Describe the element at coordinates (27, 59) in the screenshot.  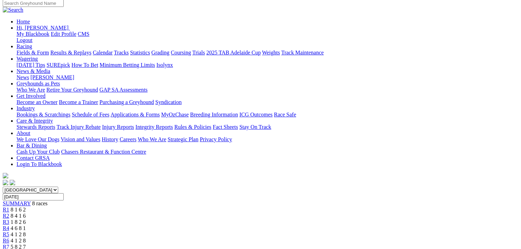
I see `a: Wagering` at that location.